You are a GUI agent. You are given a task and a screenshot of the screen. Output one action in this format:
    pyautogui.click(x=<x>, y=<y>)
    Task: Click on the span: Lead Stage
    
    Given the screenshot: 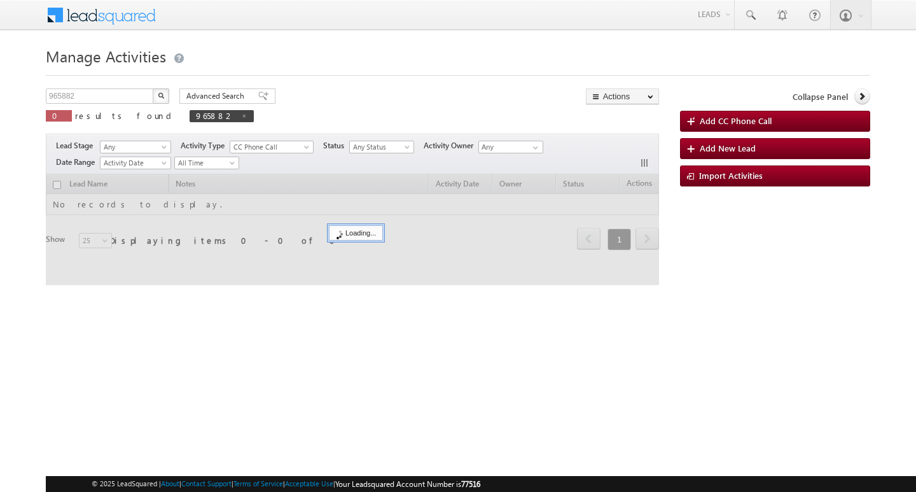 What is the action you would take?
    pyautogui.click(x=77, y=146)
    